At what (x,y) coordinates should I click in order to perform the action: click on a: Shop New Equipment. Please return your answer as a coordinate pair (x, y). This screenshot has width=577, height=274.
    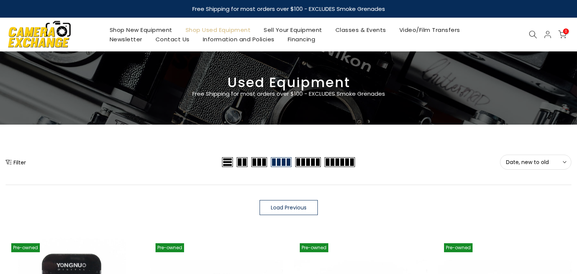
    Looking at the image, I should click on (141, 30).